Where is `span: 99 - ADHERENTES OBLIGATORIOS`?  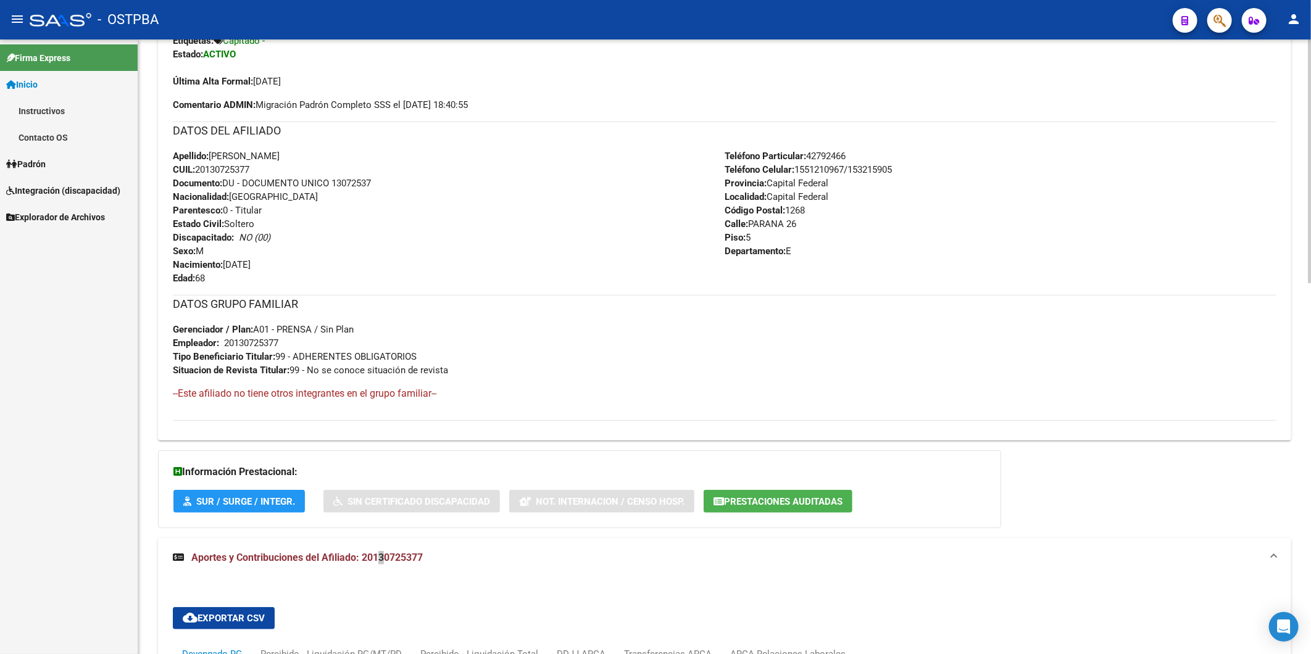
span: 99 - ADHERENTES OBLIGATORIOS is located at coordinates (295, 357).